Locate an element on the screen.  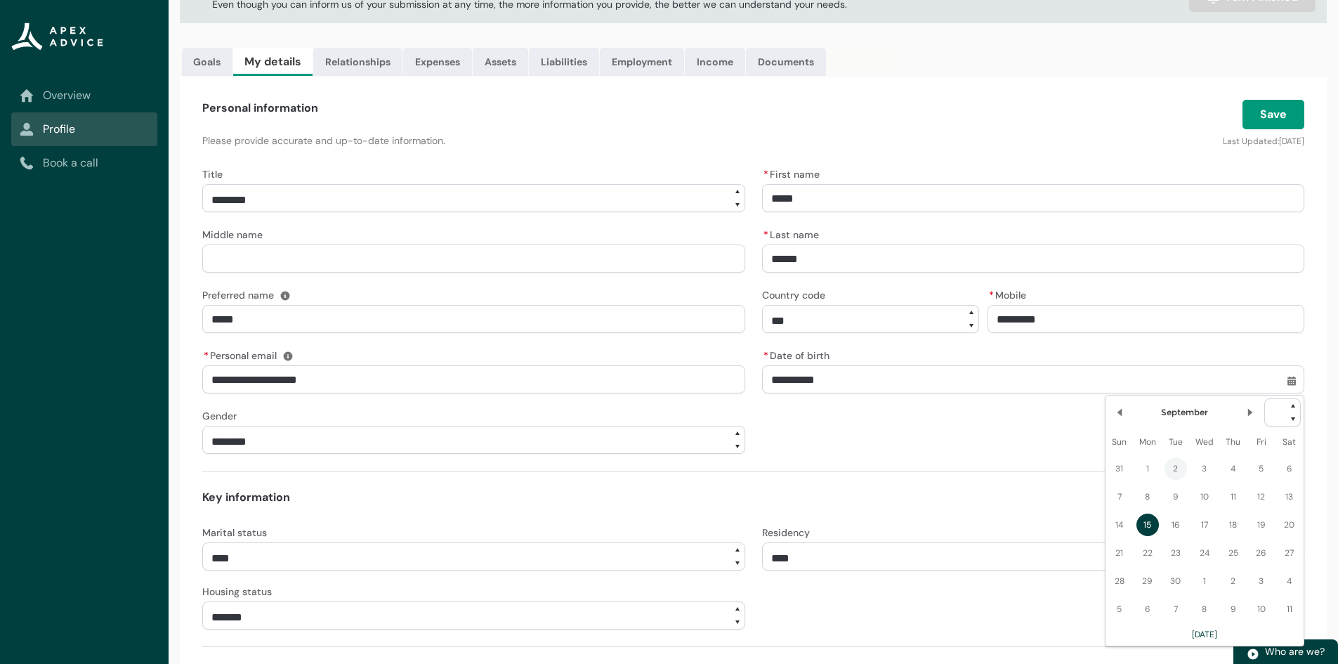
label: Mobile is located at coordinates (1009, 294).